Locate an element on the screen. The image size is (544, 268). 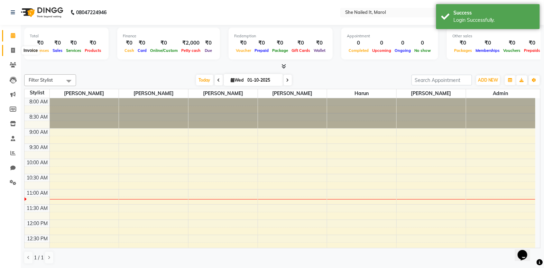
span: Upcoming is located at coordinates (381, 50).